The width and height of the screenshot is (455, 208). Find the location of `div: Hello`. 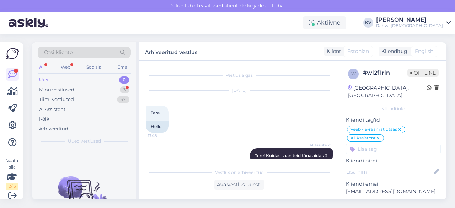

div: Hello is located at coordinates (157, 127).